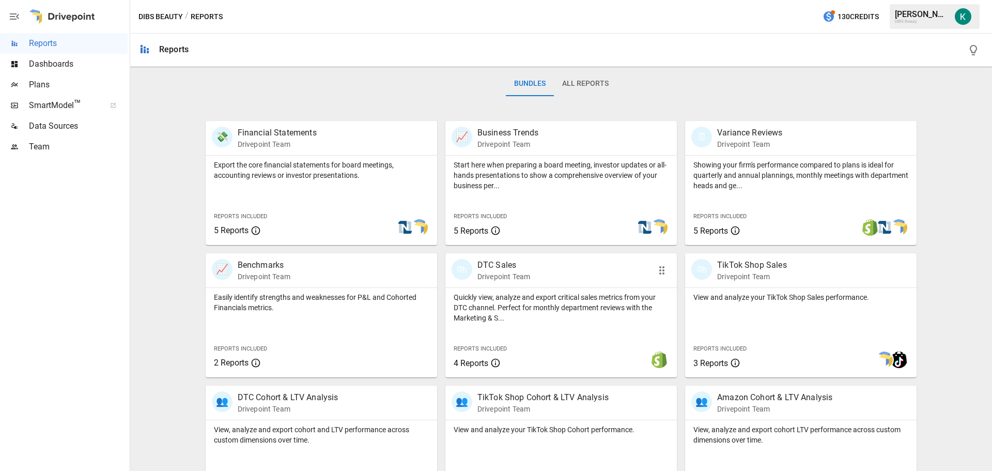  I want to click on div: DIBS Beauty, so click(922, 21).